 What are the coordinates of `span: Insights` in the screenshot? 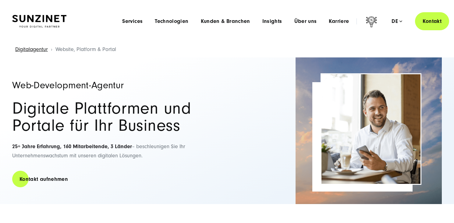 It's located at (272, 21).